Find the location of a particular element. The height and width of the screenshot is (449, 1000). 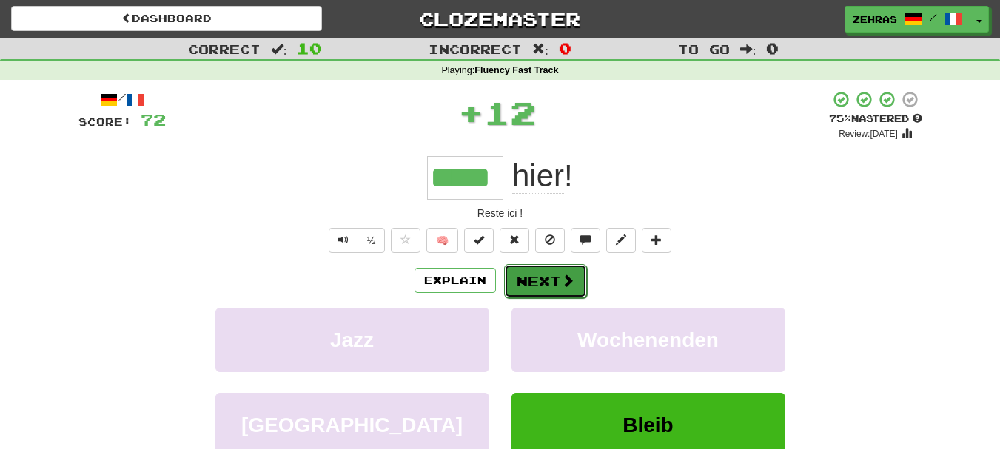

span: Wochenenden is located at coordinates (648, 340).